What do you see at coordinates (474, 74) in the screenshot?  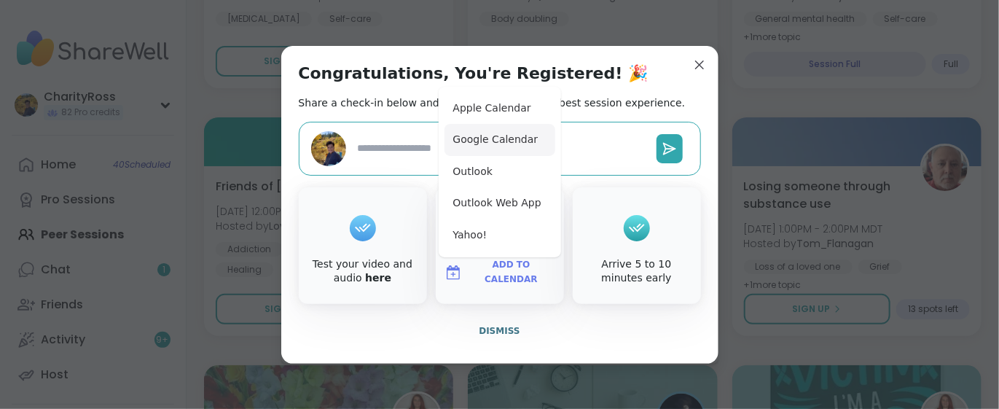 I see `h1: Congratulations, You're Registered! 🎉` at bounding box center [474, 74].